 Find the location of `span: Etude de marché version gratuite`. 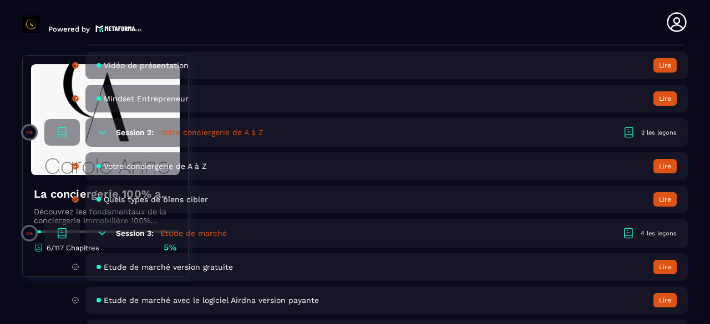

span: Etude de marché version gratuite is located at coordinates (168, 267).